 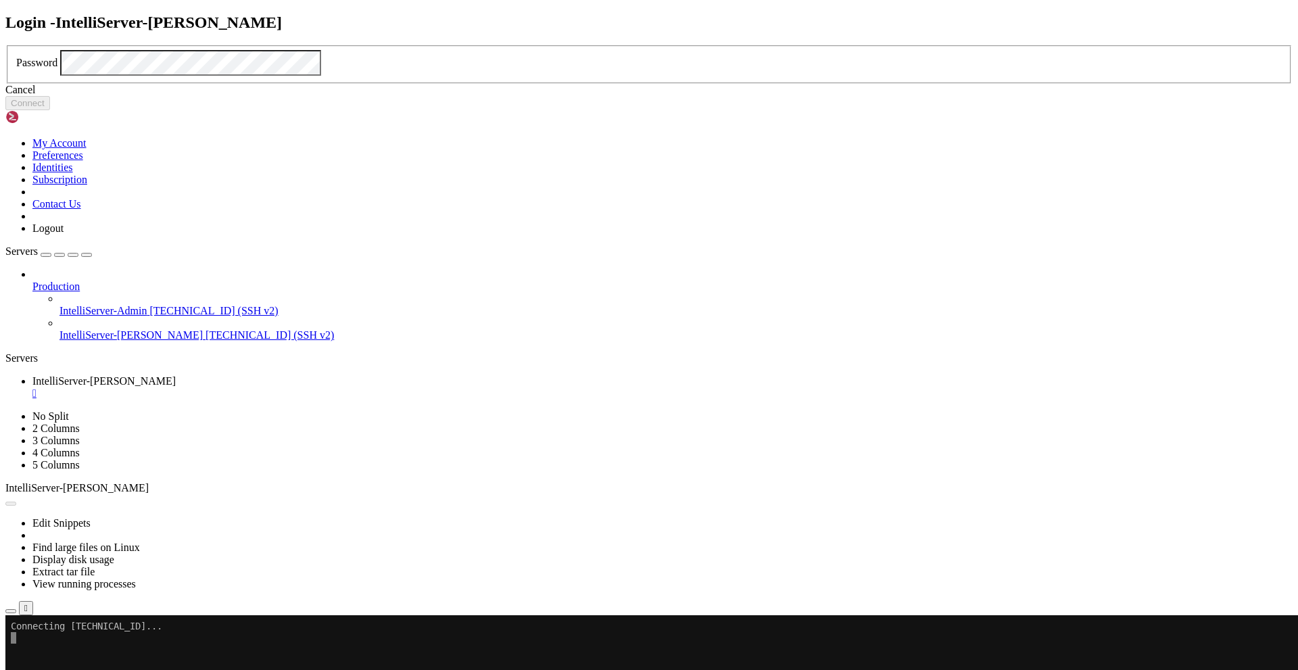 I want to click on span: IntelliServer-Admin, so click(x=103, y=310).